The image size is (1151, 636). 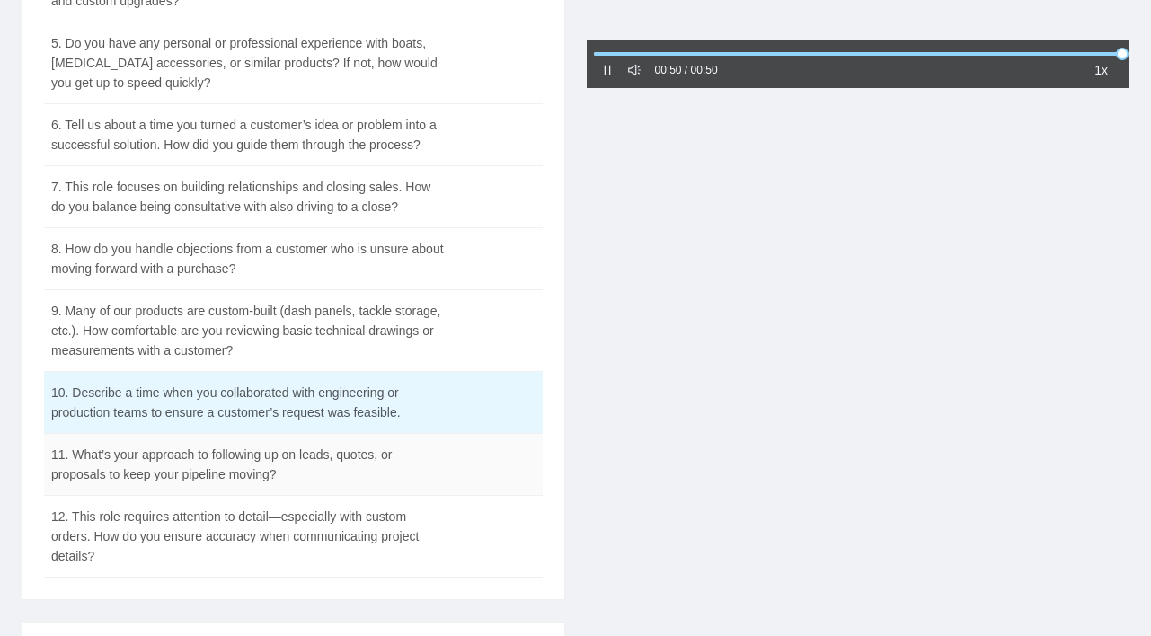 What do you see at coordinates (634, 70) in the screenshot?
I see `span: sound` at bounding box center [634, 70].